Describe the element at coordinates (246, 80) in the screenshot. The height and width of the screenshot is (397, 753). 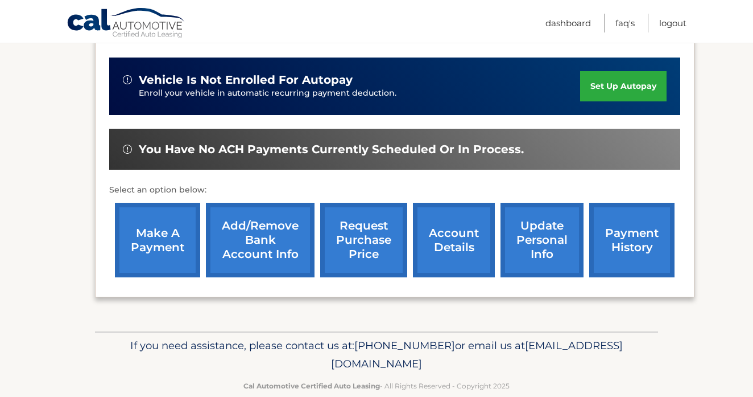
I see `span: vehicle is not enrolled for autopay` at that location.